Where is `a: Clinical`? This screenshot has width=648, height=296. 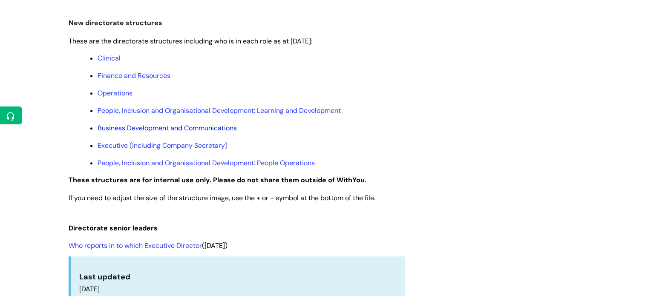
a: Clinical is located at coordinates (109, 58).